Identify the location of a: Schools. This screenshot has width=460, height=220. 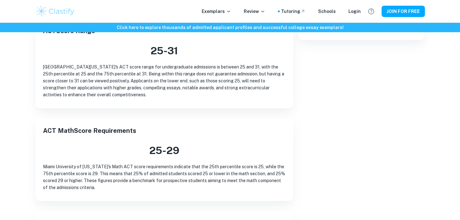
(327, 11).